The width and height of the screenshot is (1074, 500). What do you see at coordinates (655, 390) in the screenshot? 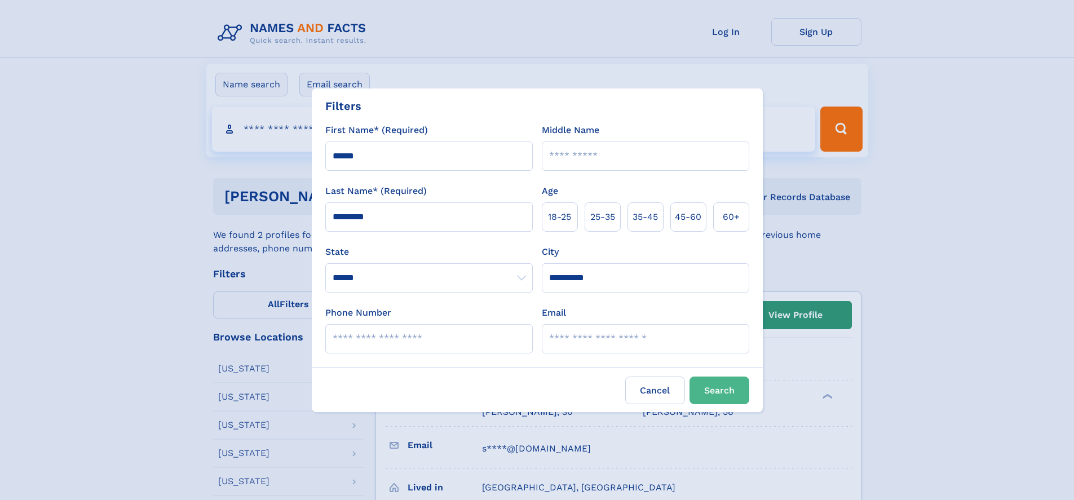
I see `label: Cancel` at bounding box center [655, 390].